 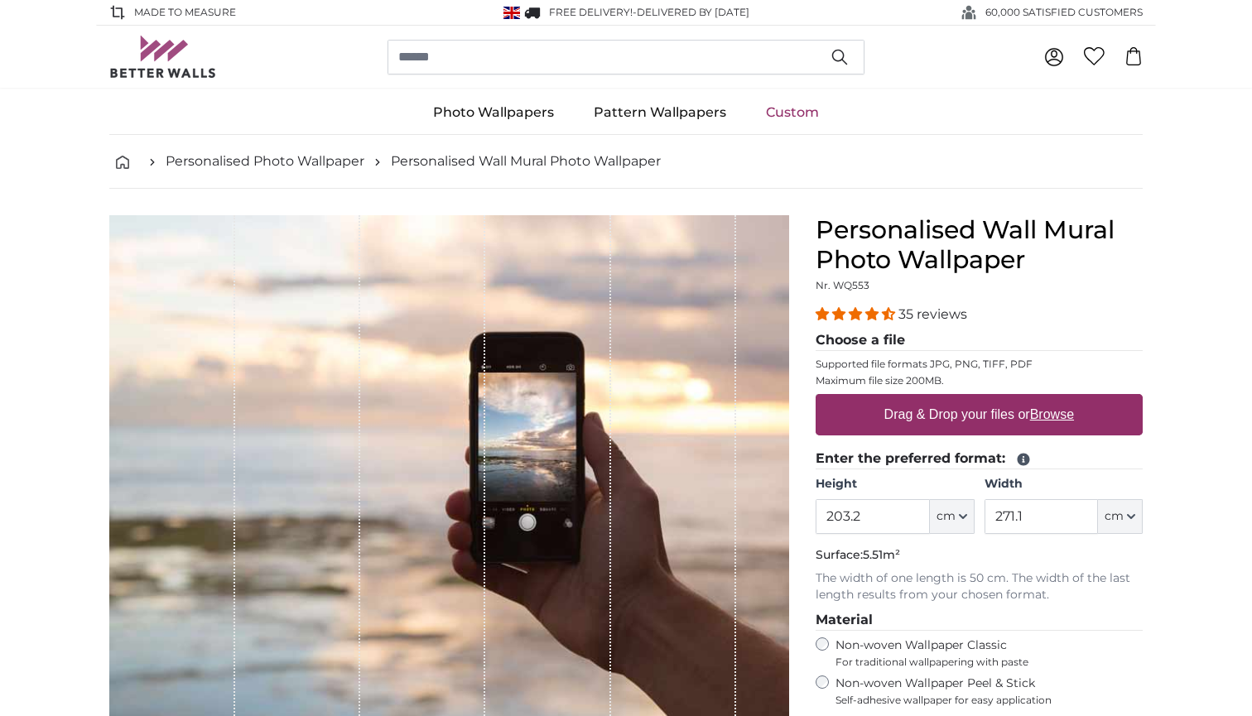 I want to click on img: United Kingdom, so click(x=512, y=12).